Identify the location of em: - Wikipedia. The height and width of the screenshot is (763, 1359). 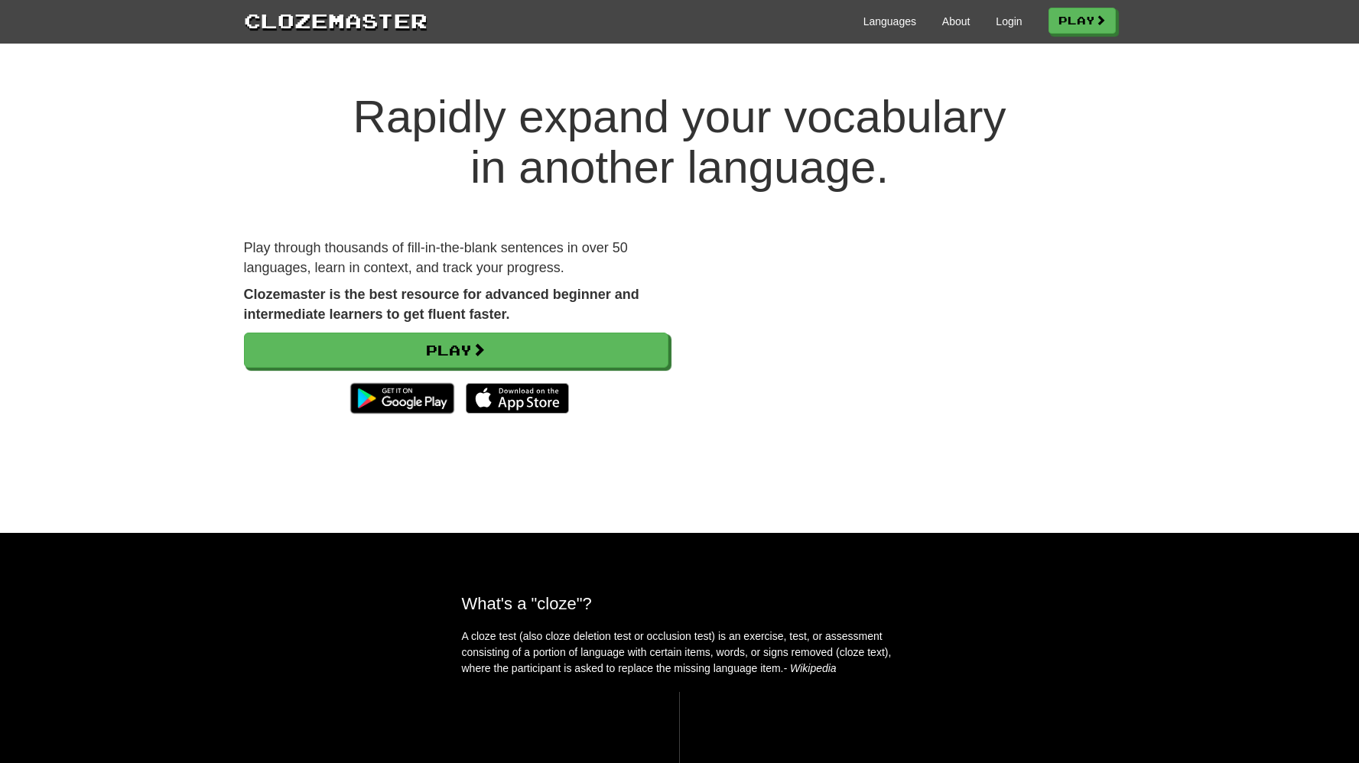
(810, 669).